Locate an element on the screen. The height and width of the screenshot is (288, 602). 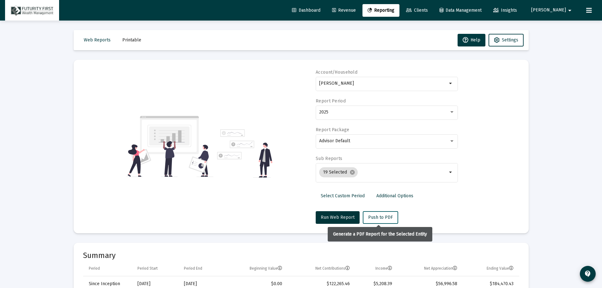
a: Clients is located at coordinates (417, 10).